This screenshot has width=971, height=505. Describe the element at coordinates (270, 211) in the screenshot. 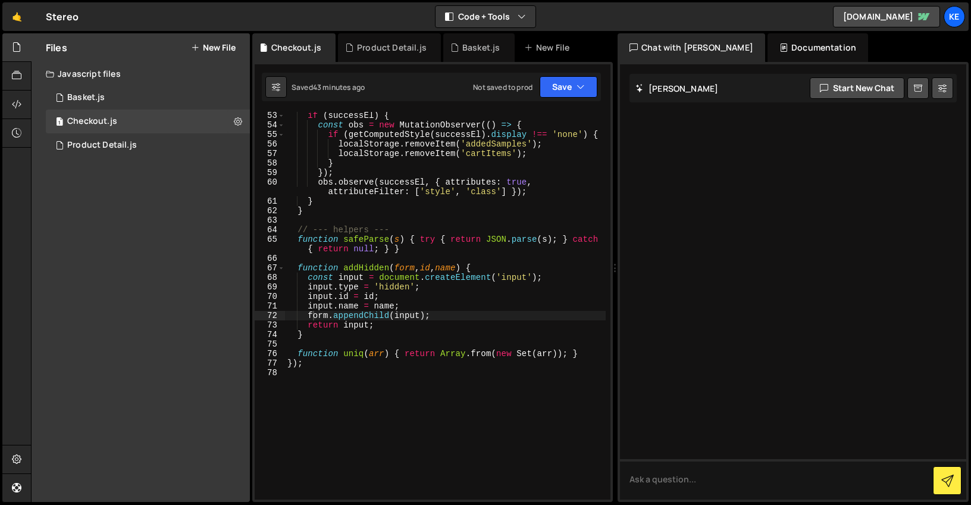

I see `div: 62` at that location.